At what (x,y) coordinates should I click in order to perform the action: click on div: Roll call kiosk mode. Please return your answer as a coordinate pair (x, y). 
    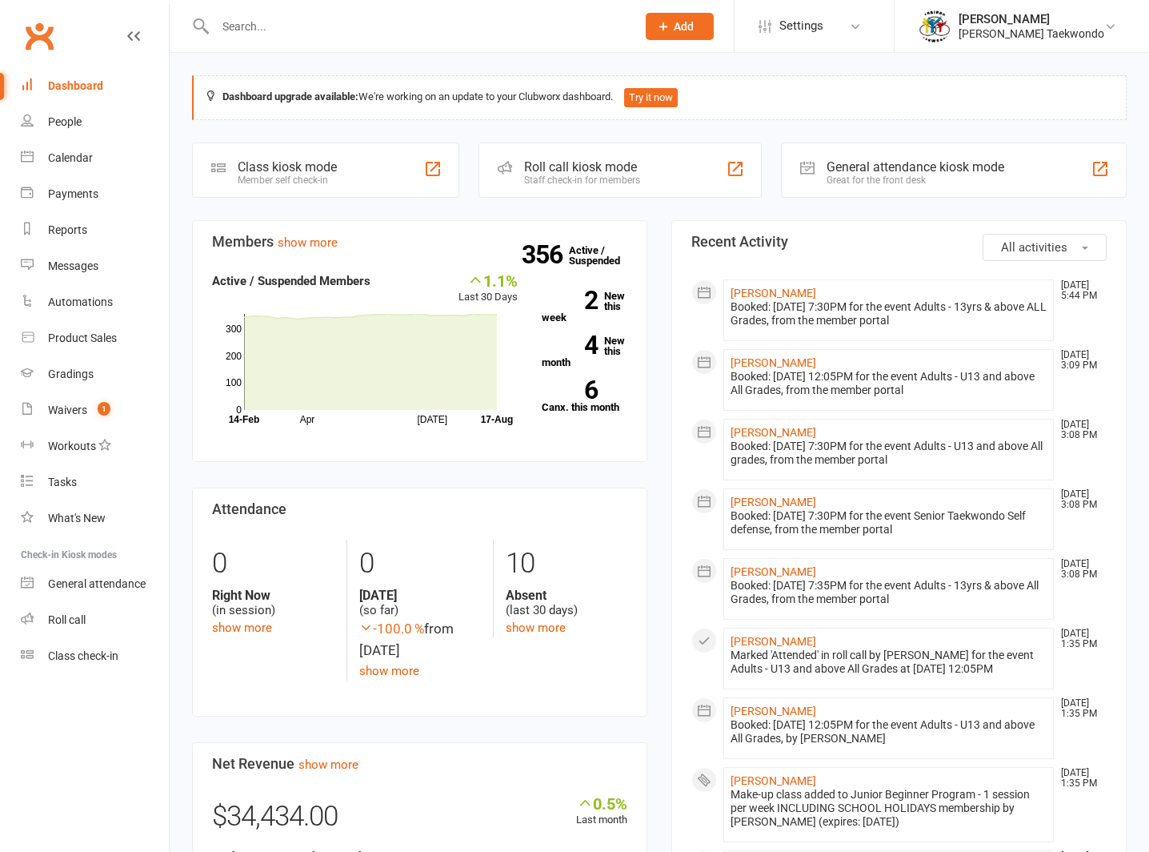
    Looking at the image, I should click on (582, 166).